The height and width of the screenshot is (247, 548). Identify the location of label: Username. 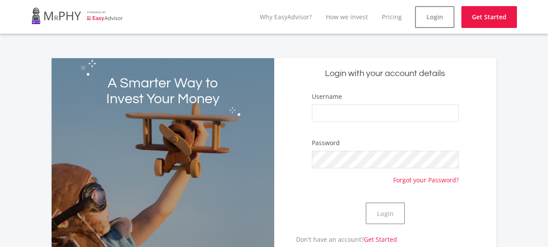
(326, 97).